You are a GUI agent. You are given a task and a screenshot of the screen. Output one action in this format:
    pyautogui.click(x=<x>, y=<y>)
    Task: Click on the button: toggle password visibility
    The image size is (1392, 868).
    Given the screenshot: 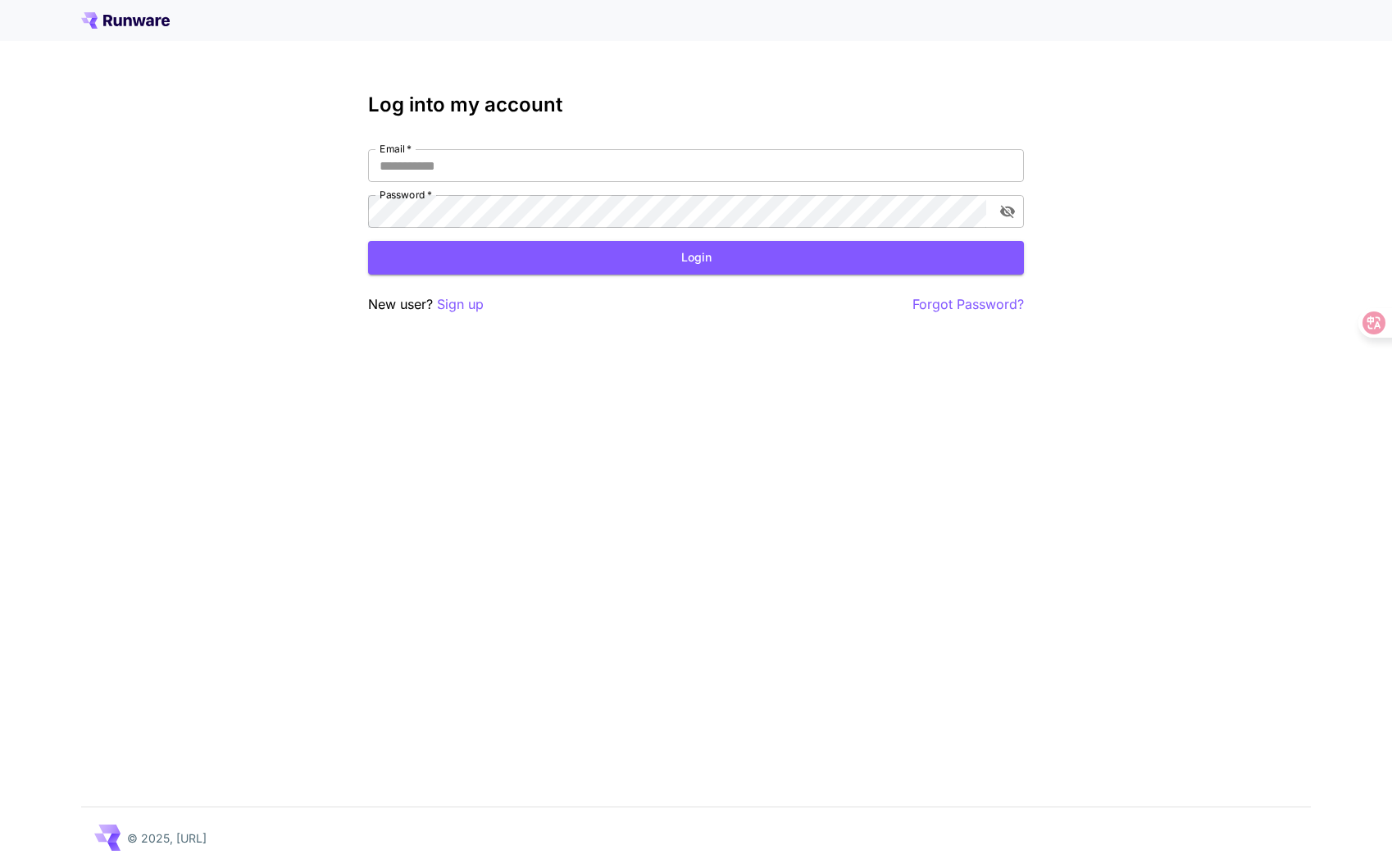 What is the action you would take?
    pyautogui.click(x=1007, y=211)
    